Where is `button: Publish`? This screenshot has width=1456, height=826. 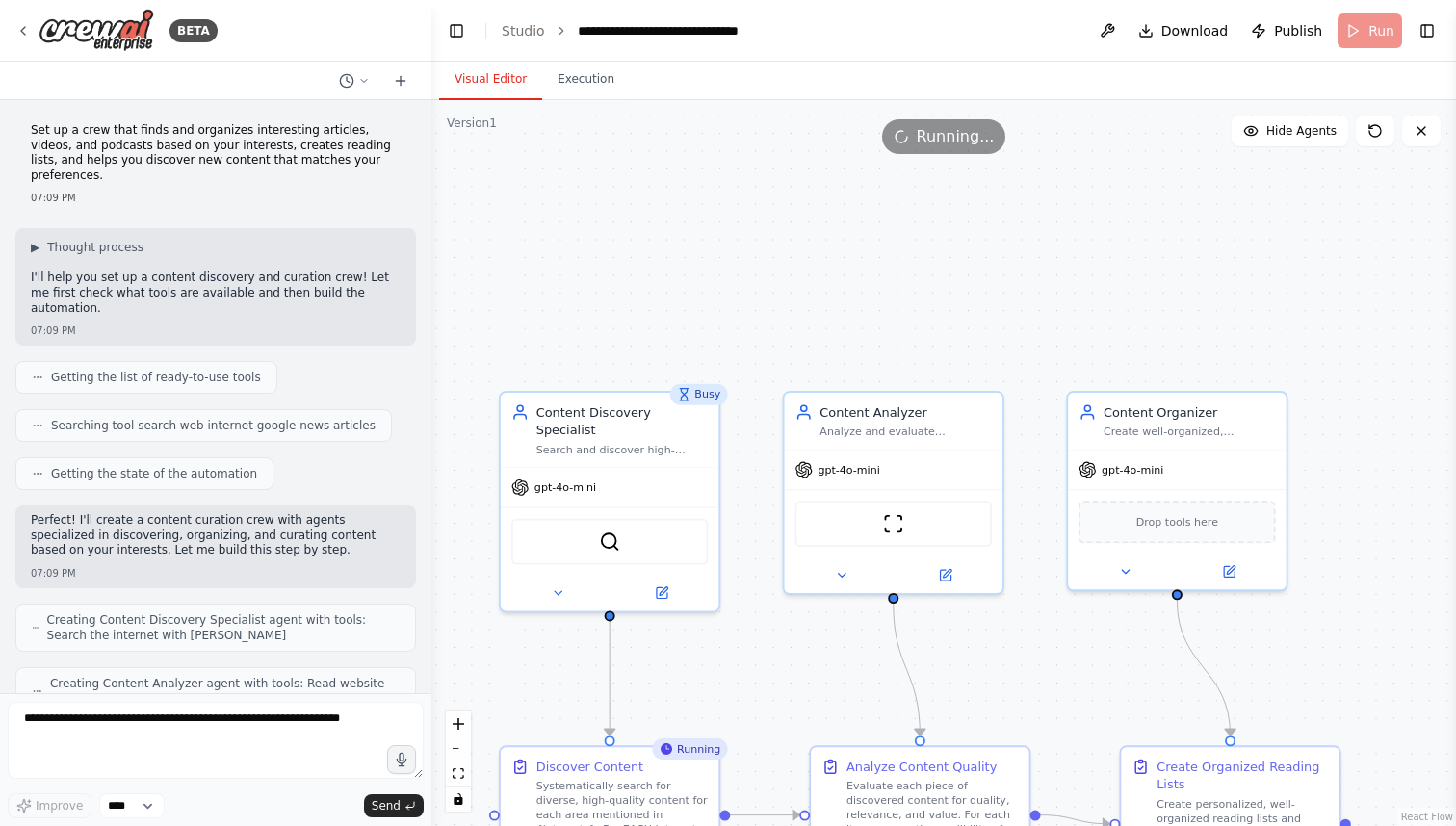
button: Publish is located at coordinates (1287, 31).